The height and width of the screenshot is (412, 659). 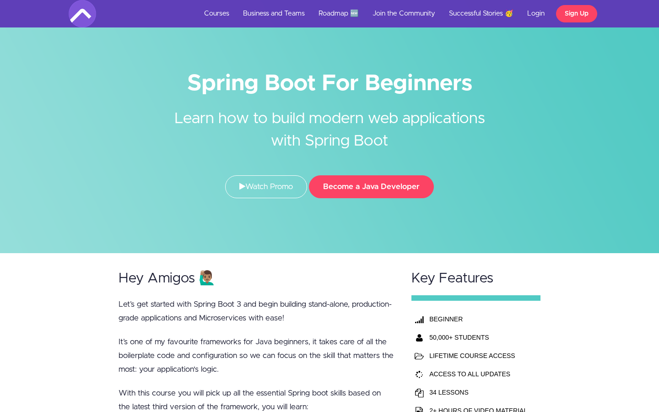 I want to click on th: 50,000+ STUDENTS, so click(x=478, y=337).